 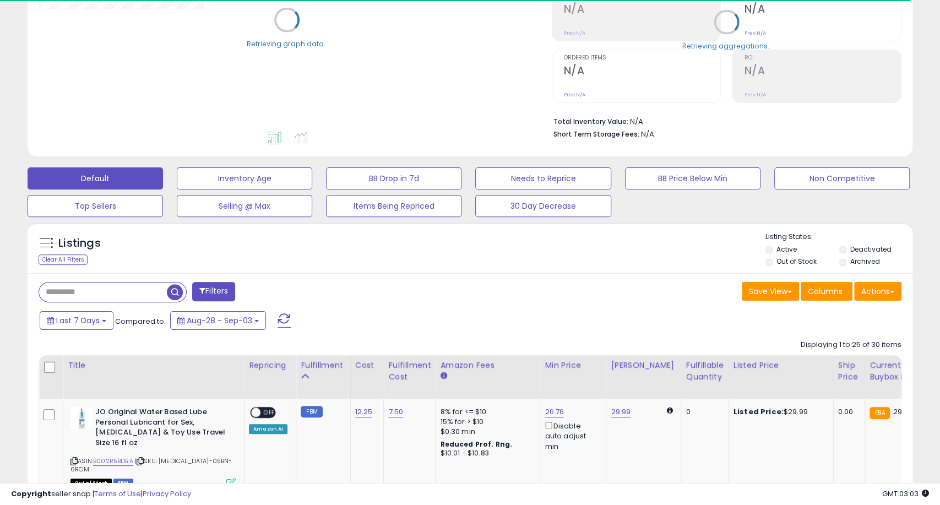 What do you see at coordinates (394, 178) in the screenshot?
I see `button: BB Drop in 7d` at bounding box center [394, 178].